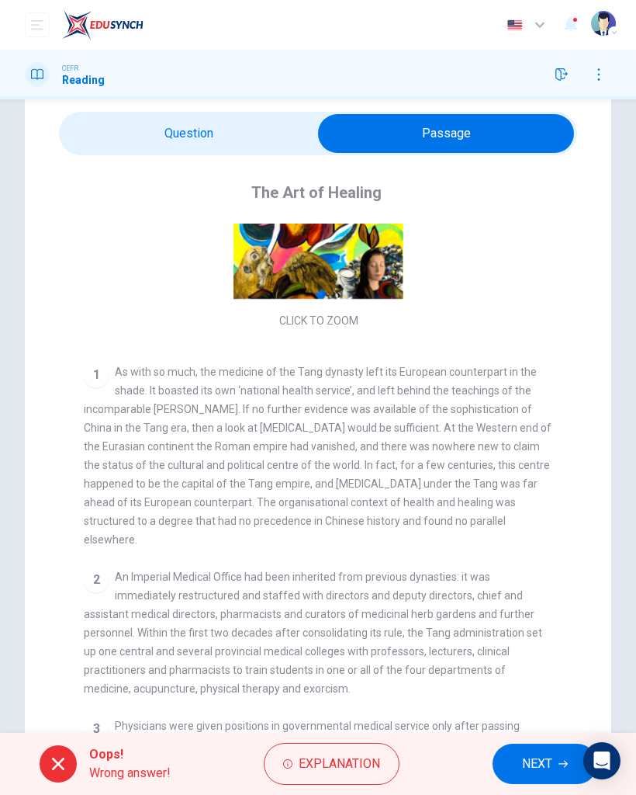  I want to click on img: ELTC logo, so click(102, 25).